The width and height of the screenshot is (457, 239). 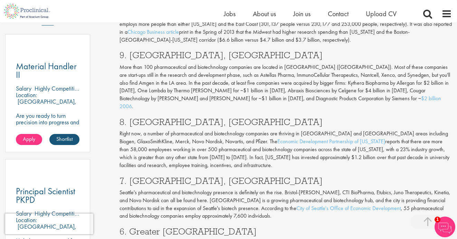 What do you see at coordinates (23, 88) in the screenshot?
I see `span: Salary` at bounding box center [23, 88].